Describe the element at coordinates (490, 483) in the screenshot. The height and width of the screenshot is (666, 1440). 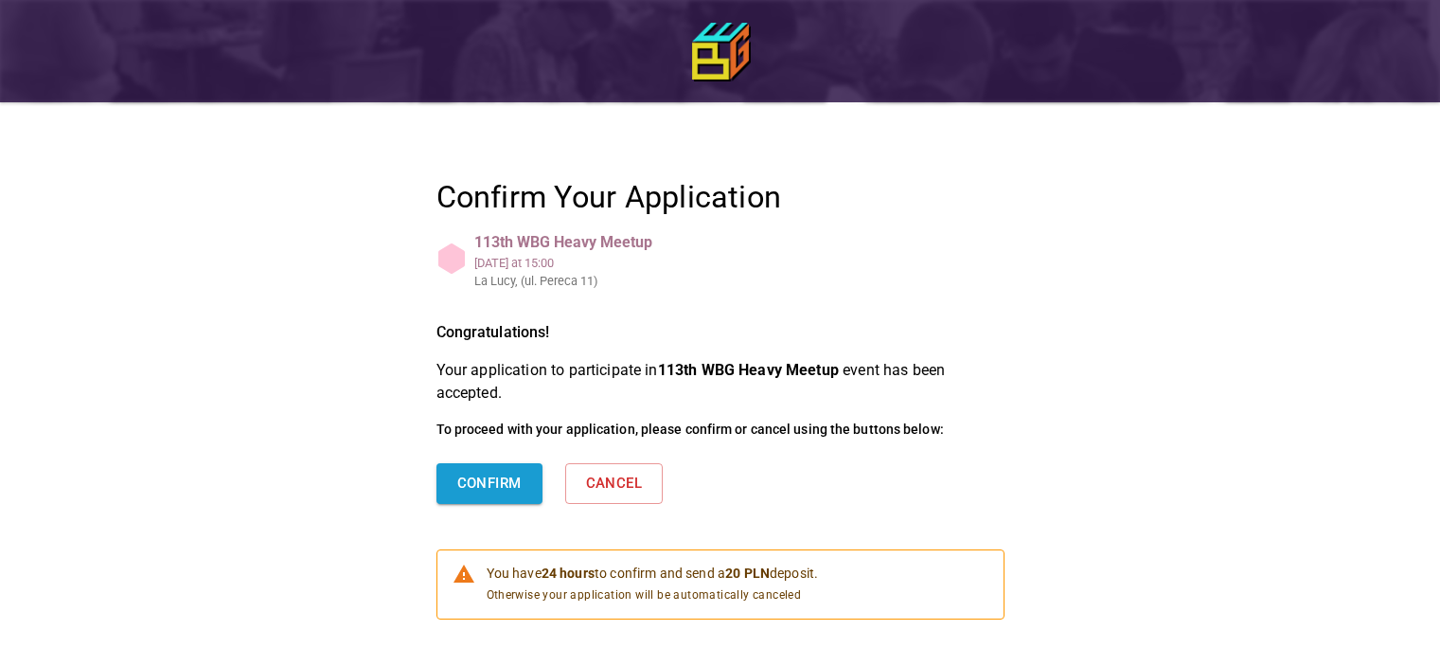
I see `button: Confirm` at that location.